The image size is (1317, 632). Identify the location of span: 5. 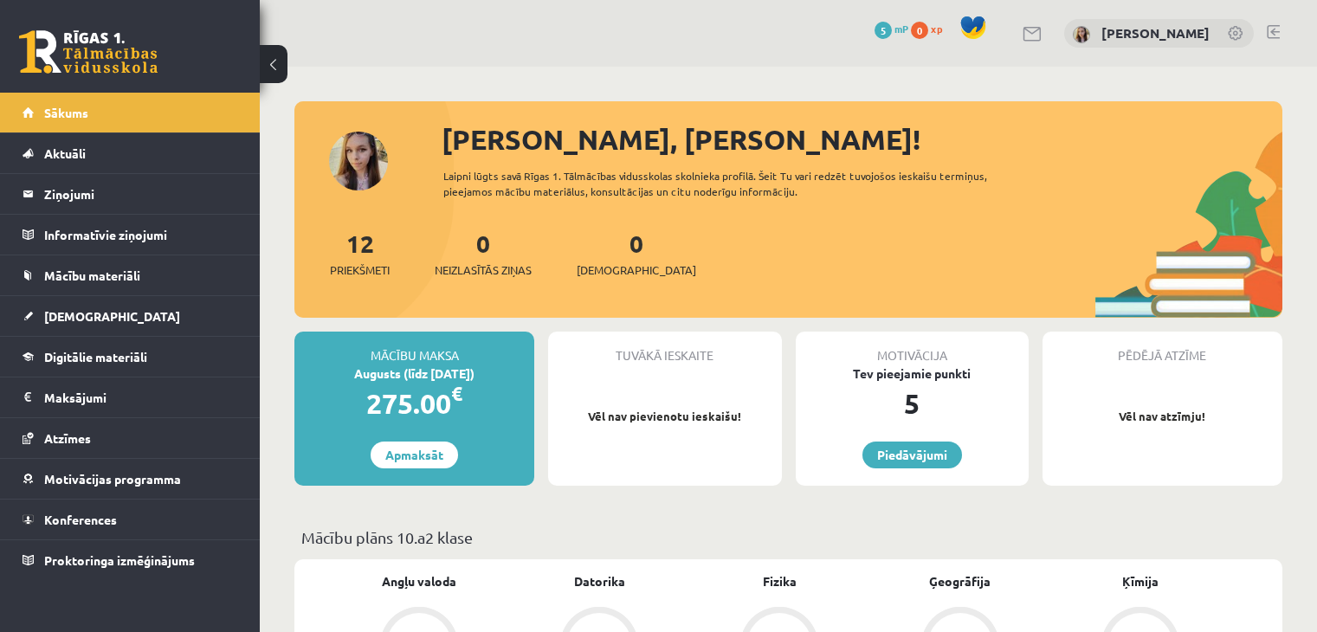
(883, 30).